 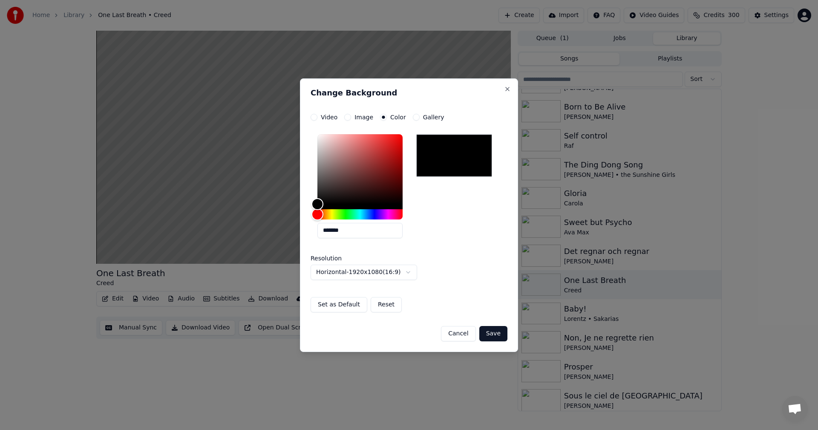 I want to click on button: Save, so click(x=493, y=333).